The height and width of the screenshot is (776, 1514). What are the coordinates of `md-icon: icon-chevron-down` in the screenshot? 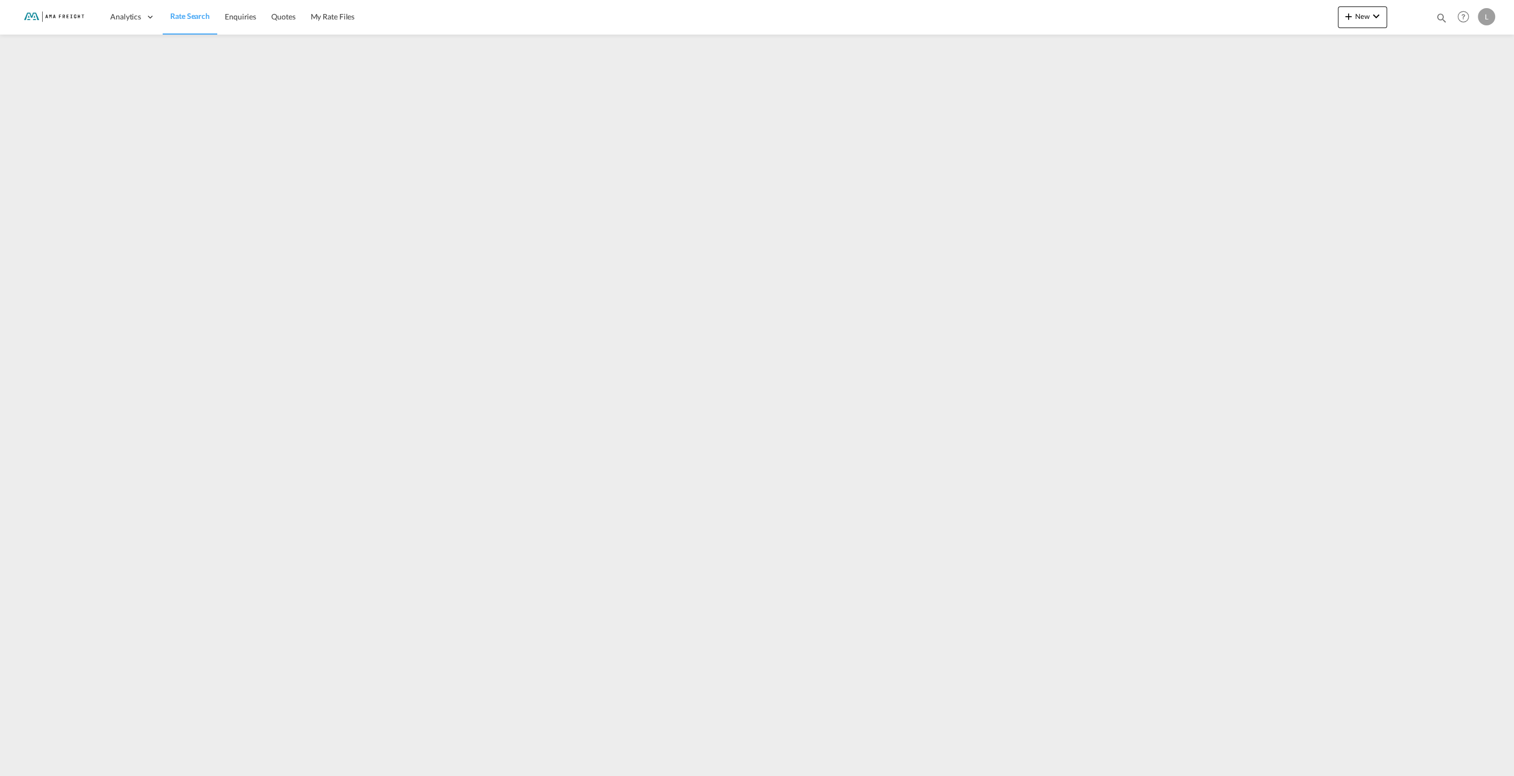 It's located at (1376, 16).